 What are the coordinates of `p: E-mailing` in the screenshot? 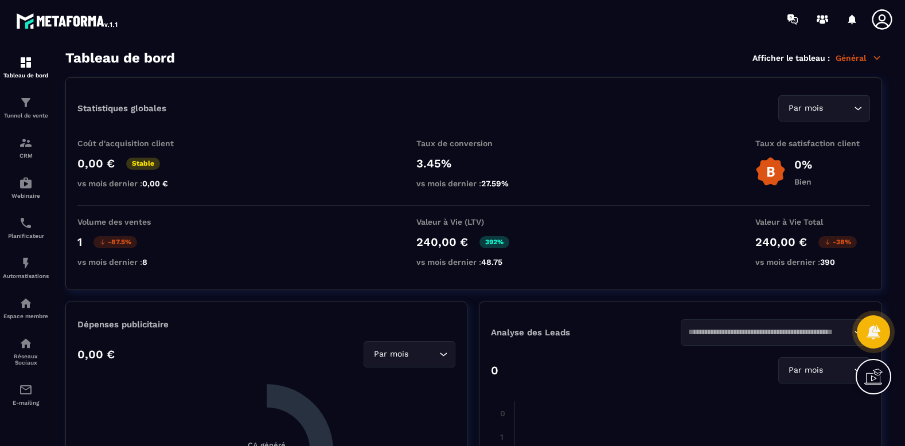 It's located at (26, 402).